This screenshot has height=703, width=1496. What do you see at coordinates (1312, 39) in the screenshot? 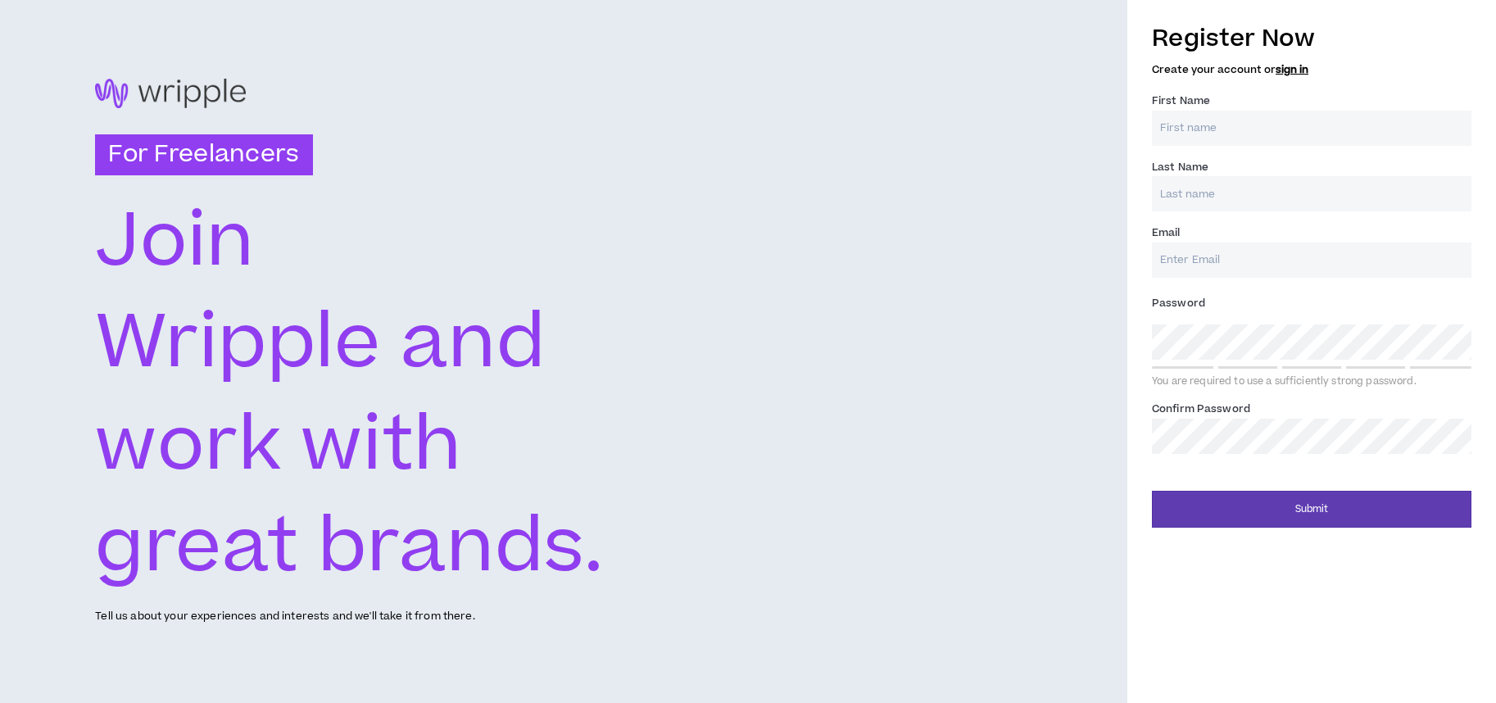
I see `h3: Register Now` at bounding box center [1312, 39].